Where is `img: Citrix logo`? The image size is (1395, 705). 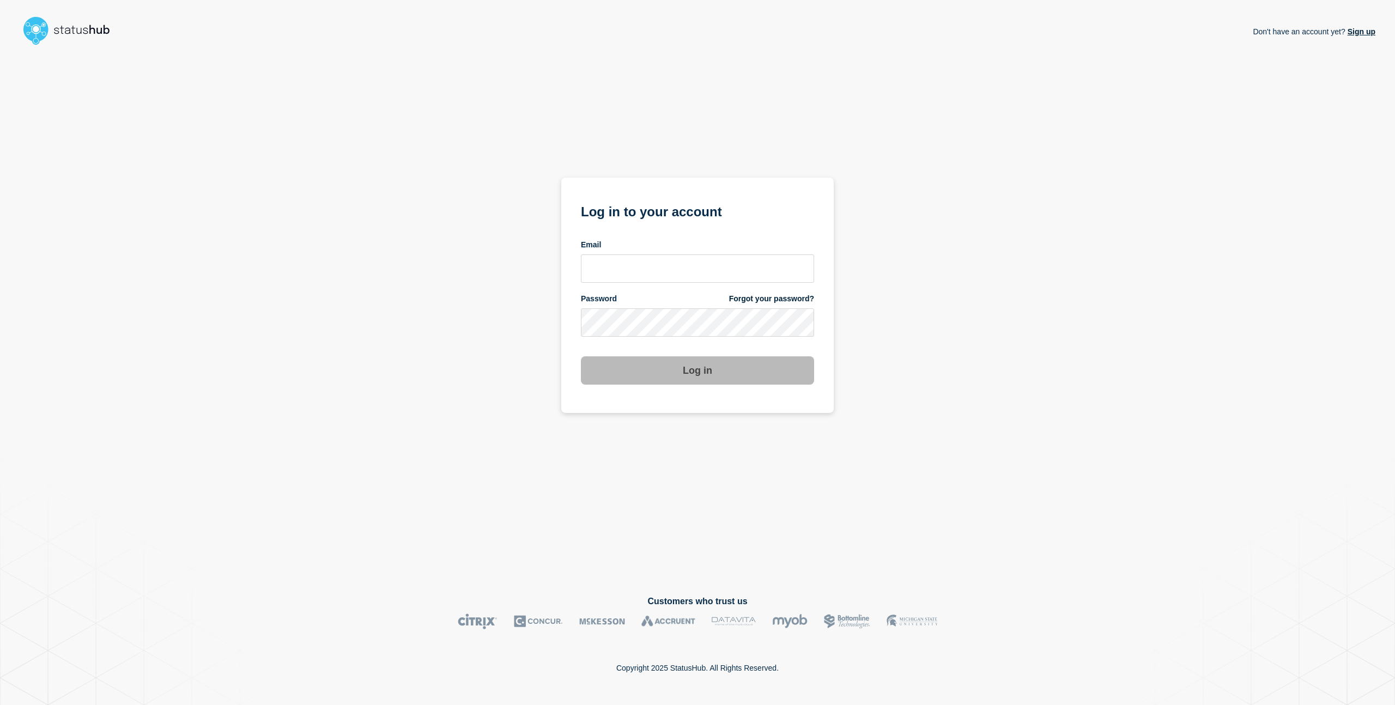
img: Citrix logo is located at coordinates (477, 621).